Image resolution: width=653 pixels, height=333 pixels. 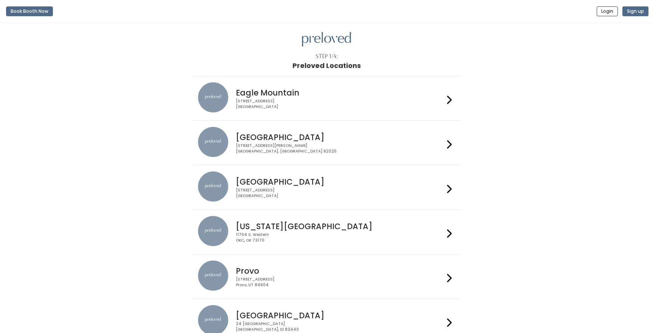 I want to click on div: 11704 S. Western OKC, OK 73170, so click(x=340, y=238).